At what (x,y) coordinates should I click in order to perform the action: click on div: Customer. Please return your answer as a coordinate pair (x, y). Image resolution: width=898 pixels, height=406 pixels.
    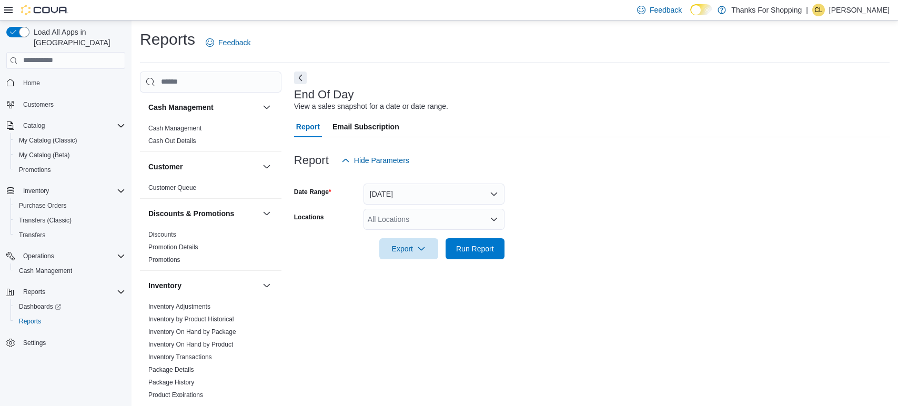
    Looking at the image, I should click on (210, 190).